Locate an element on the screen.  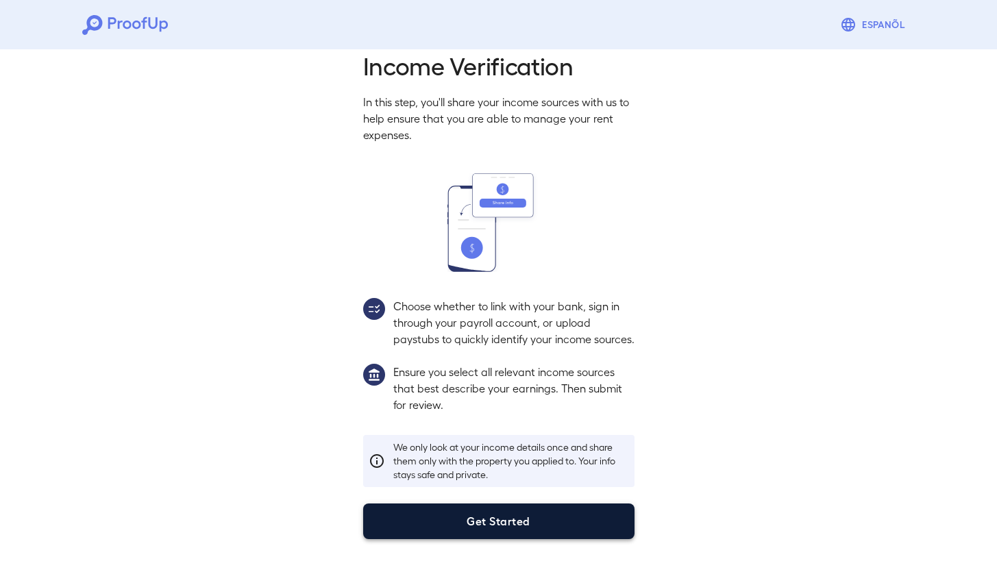
button: Espanõl is located at coordinates (874, 25).